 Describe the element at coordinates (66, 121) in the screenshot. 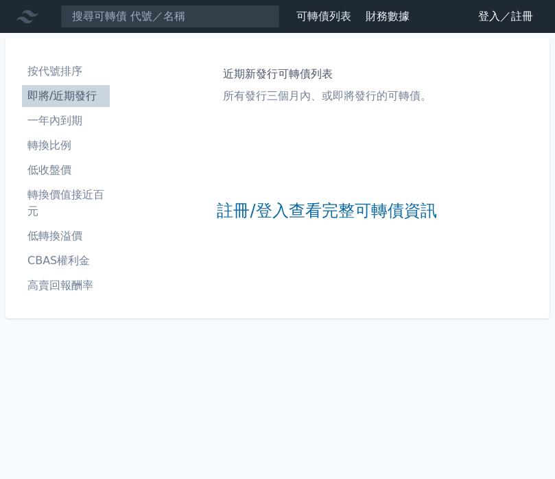

I see `li: 一年內到期` at that location.